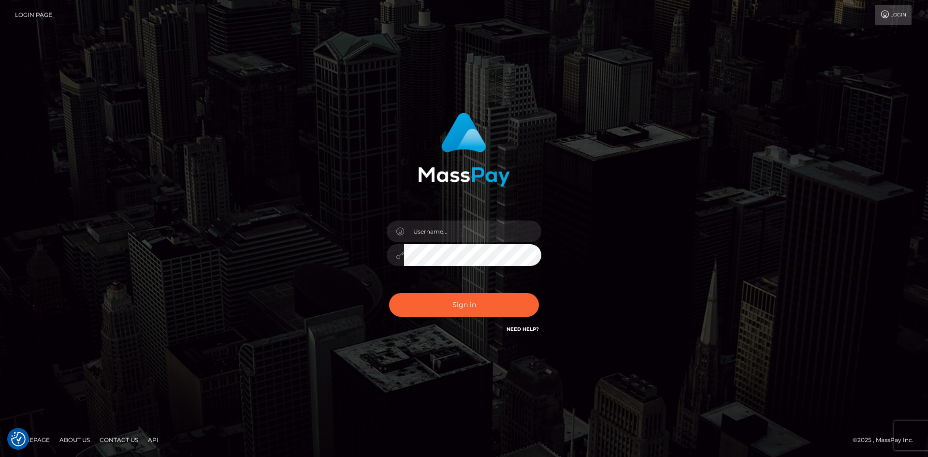 This screenshot has width=928, height=457. I want to click on a: Contact Us, so click(119, 439).